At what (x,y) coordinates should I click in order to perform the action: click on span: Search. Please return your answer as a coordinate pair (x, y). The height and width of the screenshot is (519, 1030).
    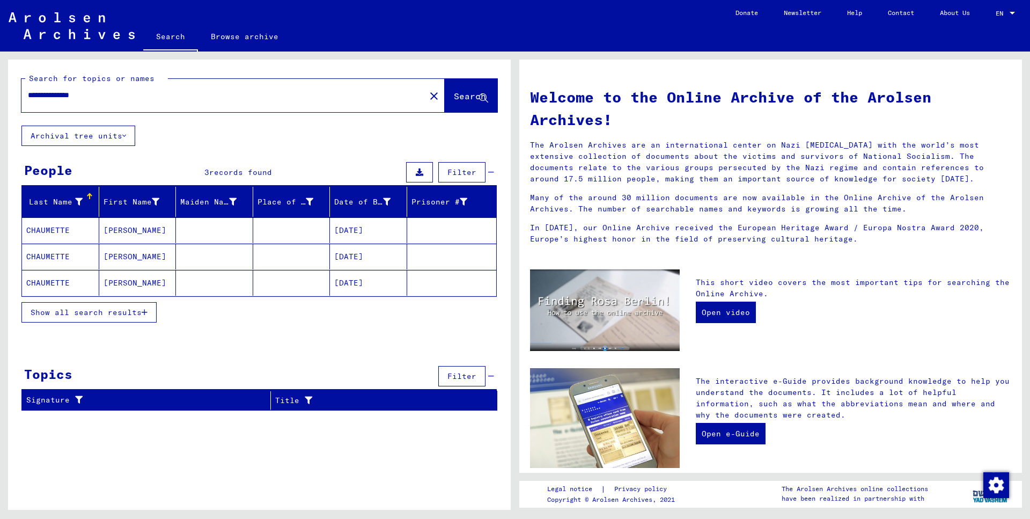
    Looking at the image, I should click on (470, 96).